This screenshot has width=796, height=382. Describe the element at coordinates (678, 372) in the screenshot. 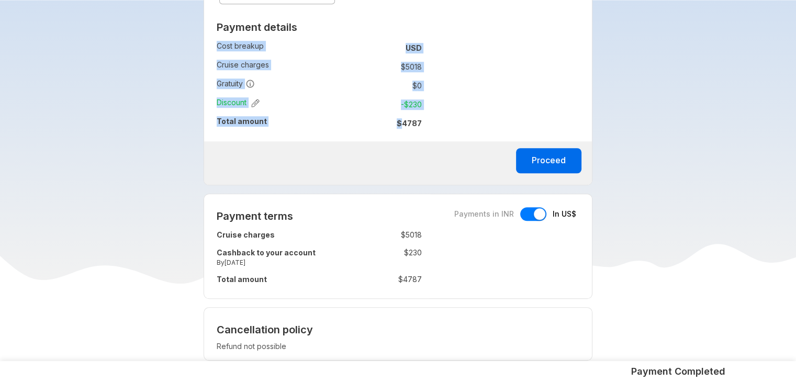

I see `h5: Payment Completed` at that location.